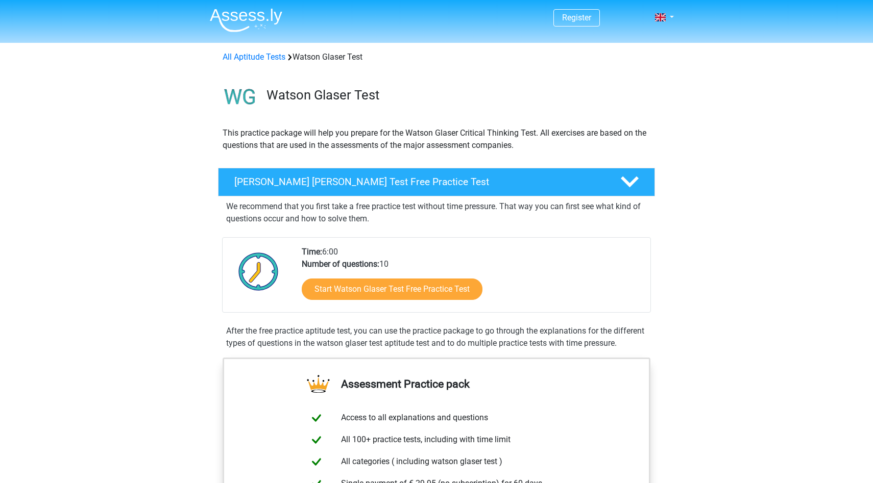  What do you see at coordinates (254, 57) in the screenshot?
I see `a: All Aptitude Tests` at bounding box center [254, 57].